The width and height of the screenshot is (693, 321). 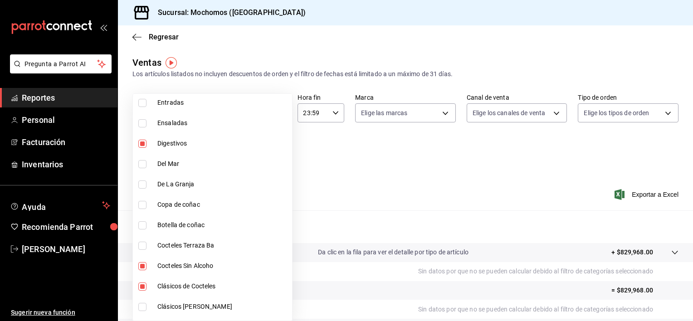 I want to click on span: Entradas, so click(x=223, y=103).